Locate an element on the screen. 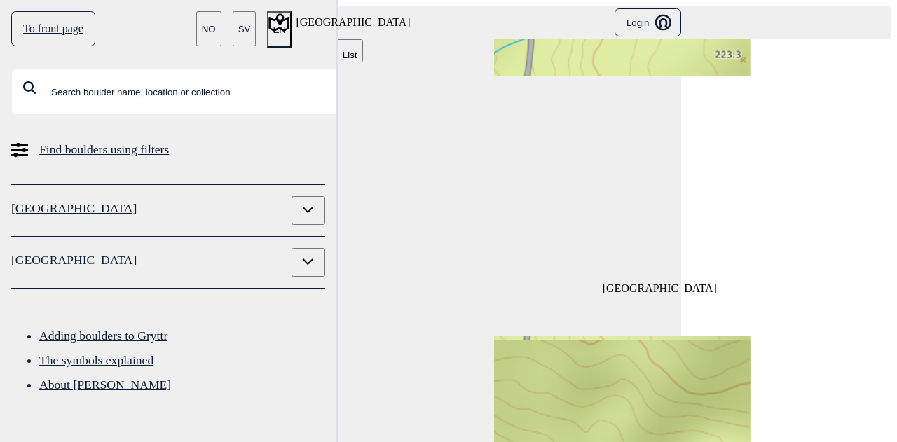  input: Search boulder name, location or collection is located at coordinates (196, 92).